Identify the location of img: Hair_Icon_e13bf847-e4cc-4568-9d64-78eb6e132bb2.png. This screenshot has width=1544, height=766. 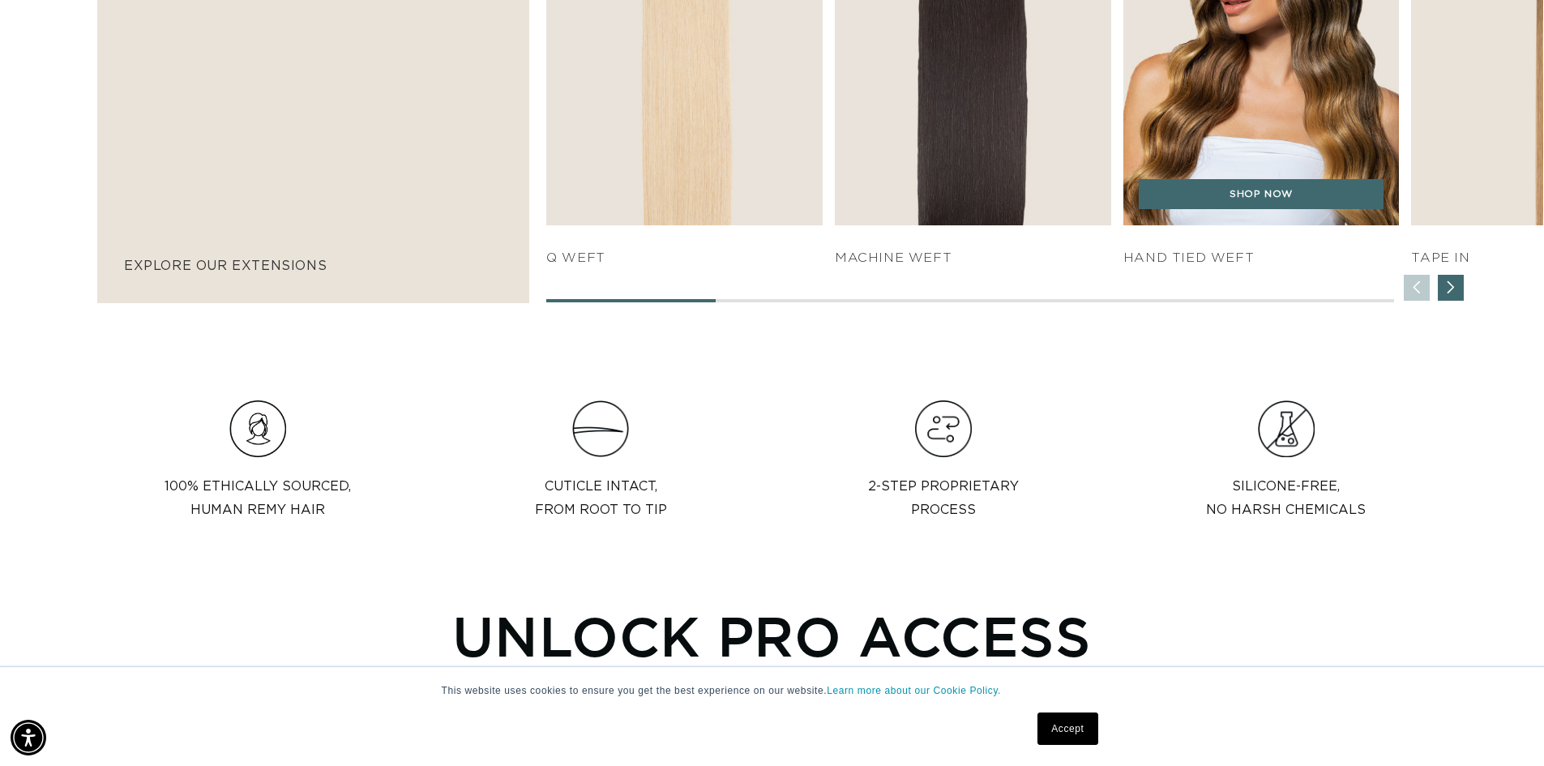
(943, 429).